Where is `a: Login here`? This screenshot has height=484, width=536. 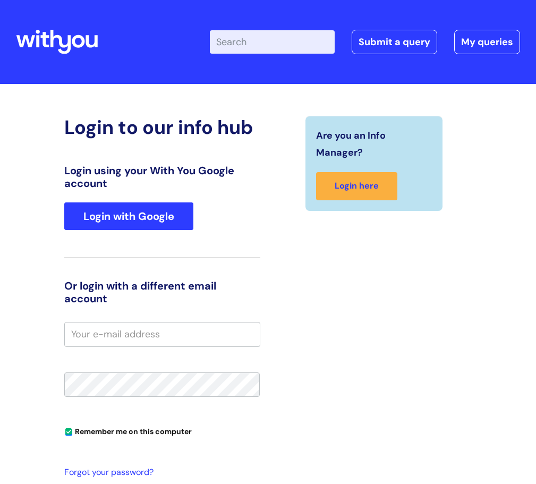 a: Login here is located at coordinates (357, 186).